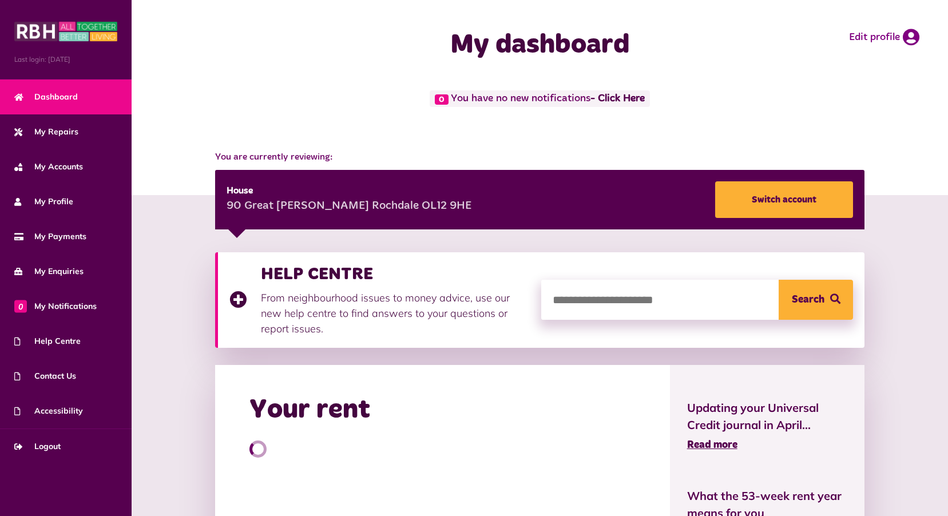 The image size is (948, 516). I want to click on span: Accessibility, so click(49, 411).